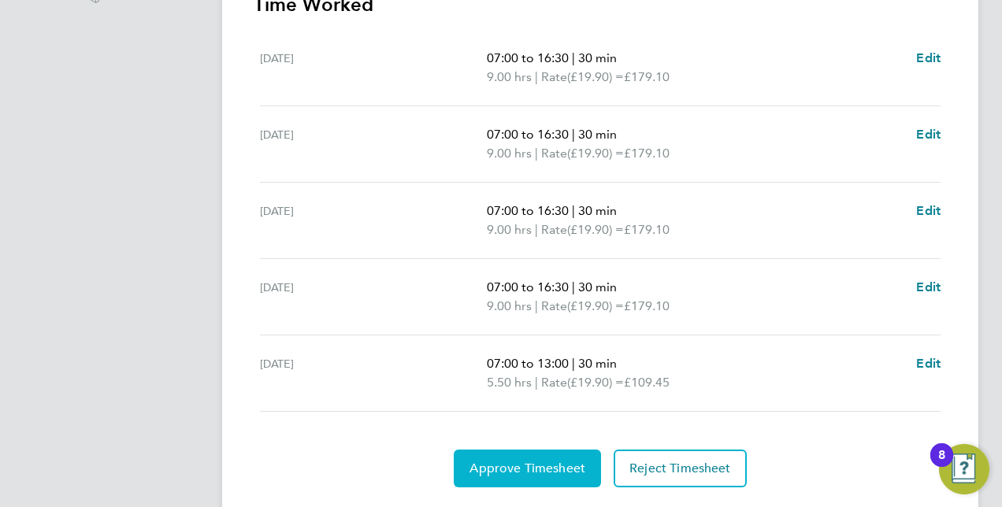 This screenshot has width=1002, height=507. What do you see at coordinates (527, 469) in the screenshot?
I see `button: Approve Timesheet` at bounding box center [527, 469].